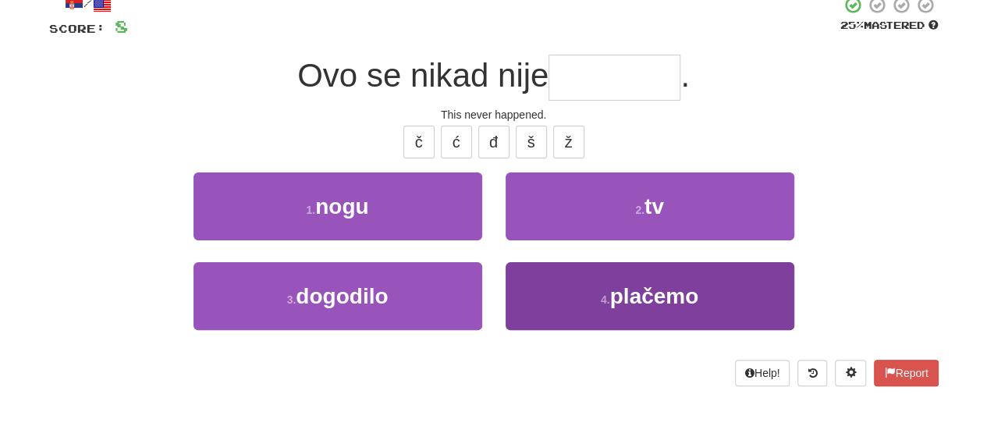 This screenshot has width=987, height=430. What do you see at coordinates (342, 206) in the screenshot?
I see `span: nogu` at bounding box center [342, 206].